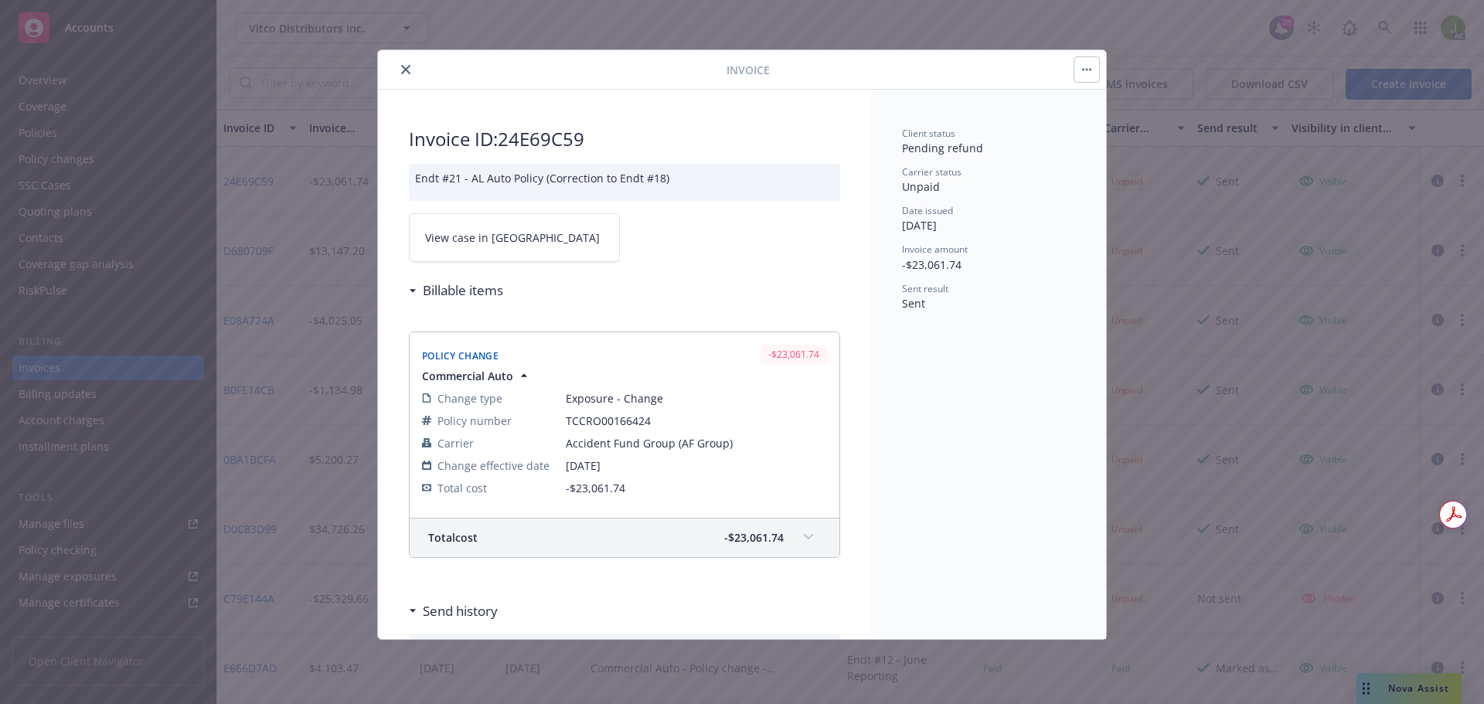 The height and width of the screenshot is (704, 1484). Describe the element at coordinates (748, 70) in the screenshot. I see `span: Invoice` at that location.